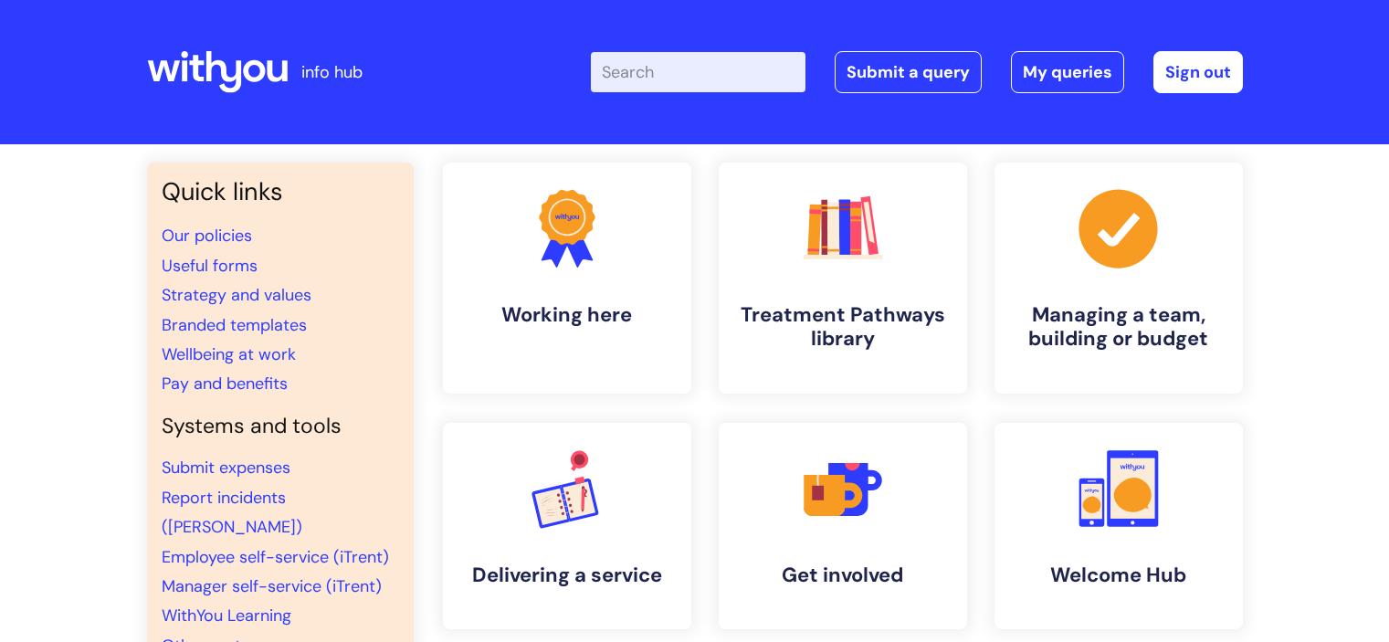  Describe the element at coordinates (843, 526) in the screenshot. I see `a: Get involved` at that location.